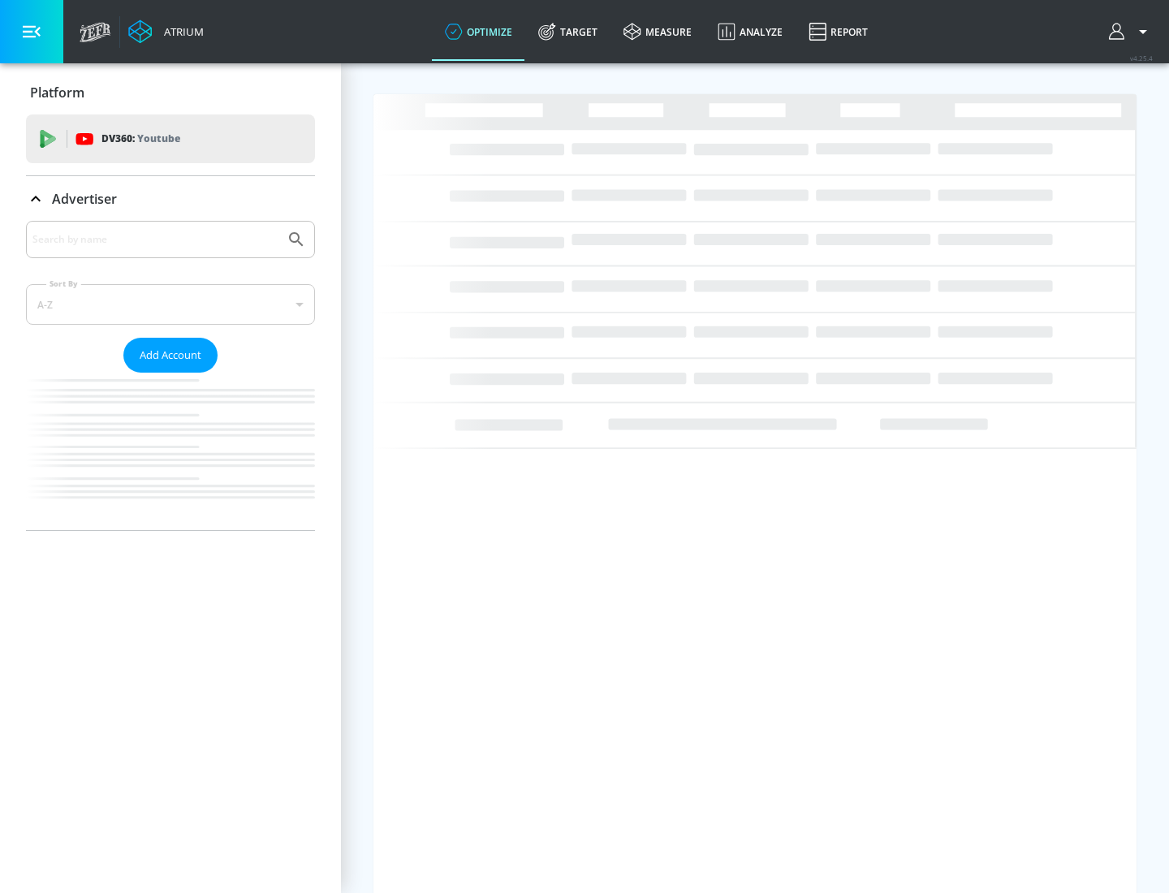 This screenshot has height=893, width=1169. Describe the element at coordinates (84, 199) in the screenshot. I see `p: Advertiser` at that location.